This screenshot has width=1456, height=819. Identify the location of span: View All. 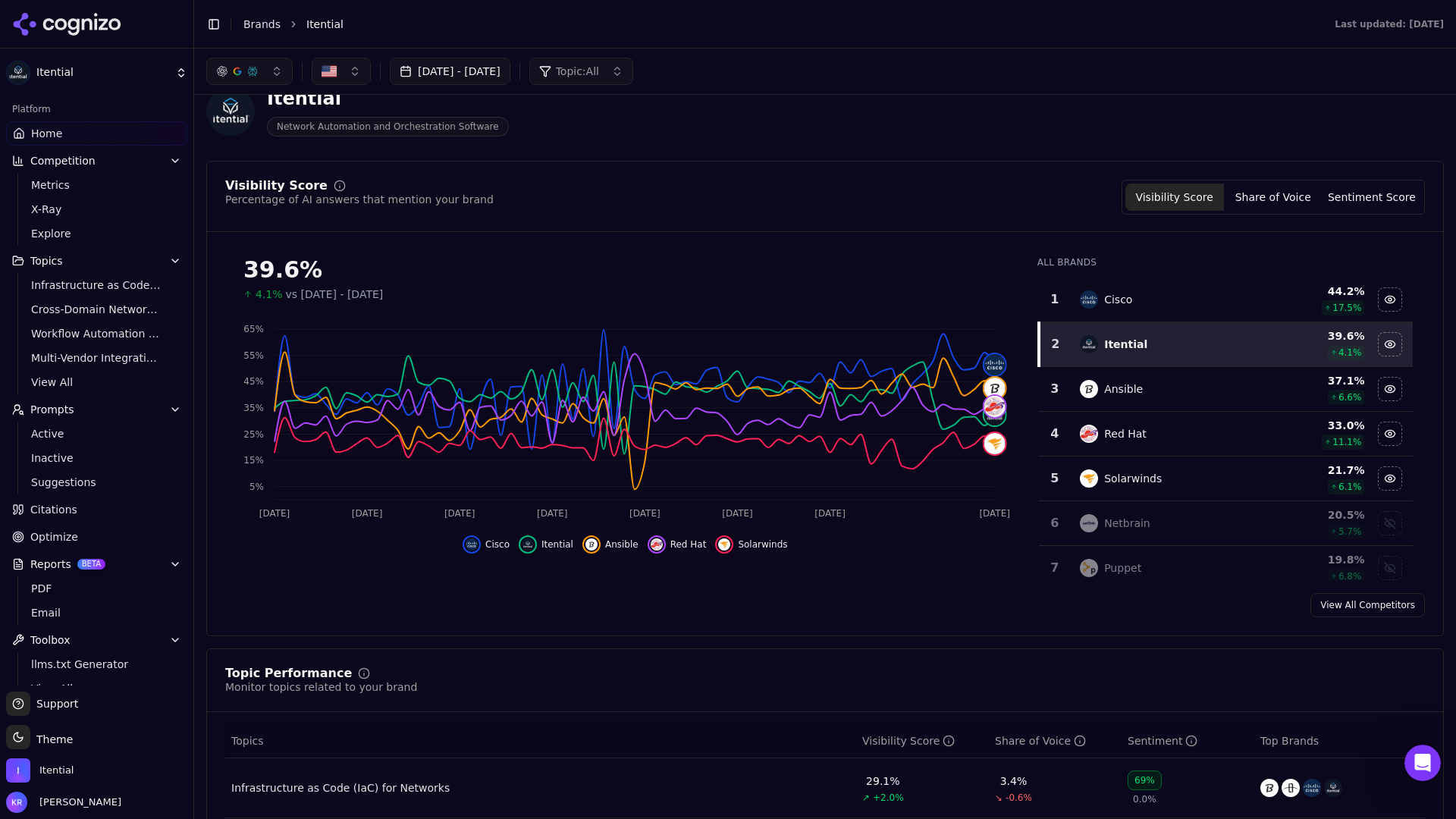
(97, 689).